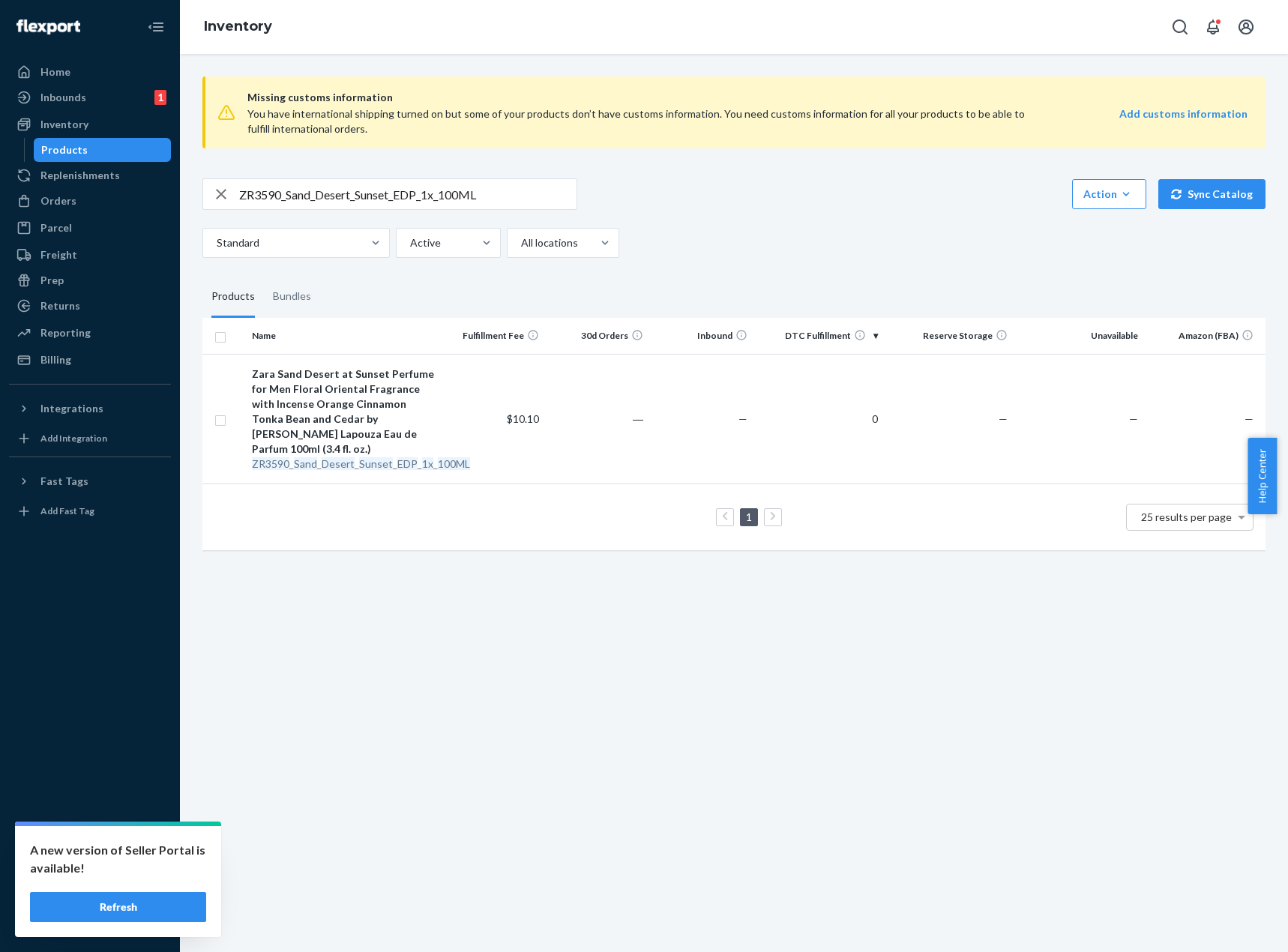 This screenshot has height=952, width=1288. What do you see at coordinates (338, 464) in the screenshot?
I see `em: Desert` at bounding box center [338, 464].